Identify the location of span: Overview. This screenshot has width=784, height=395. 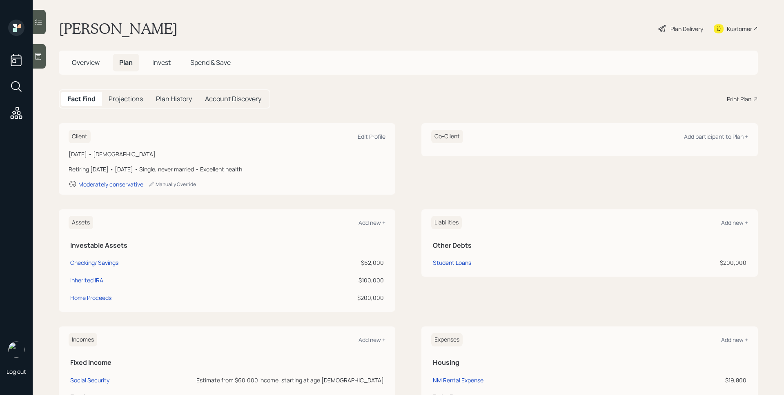
(86, 62).